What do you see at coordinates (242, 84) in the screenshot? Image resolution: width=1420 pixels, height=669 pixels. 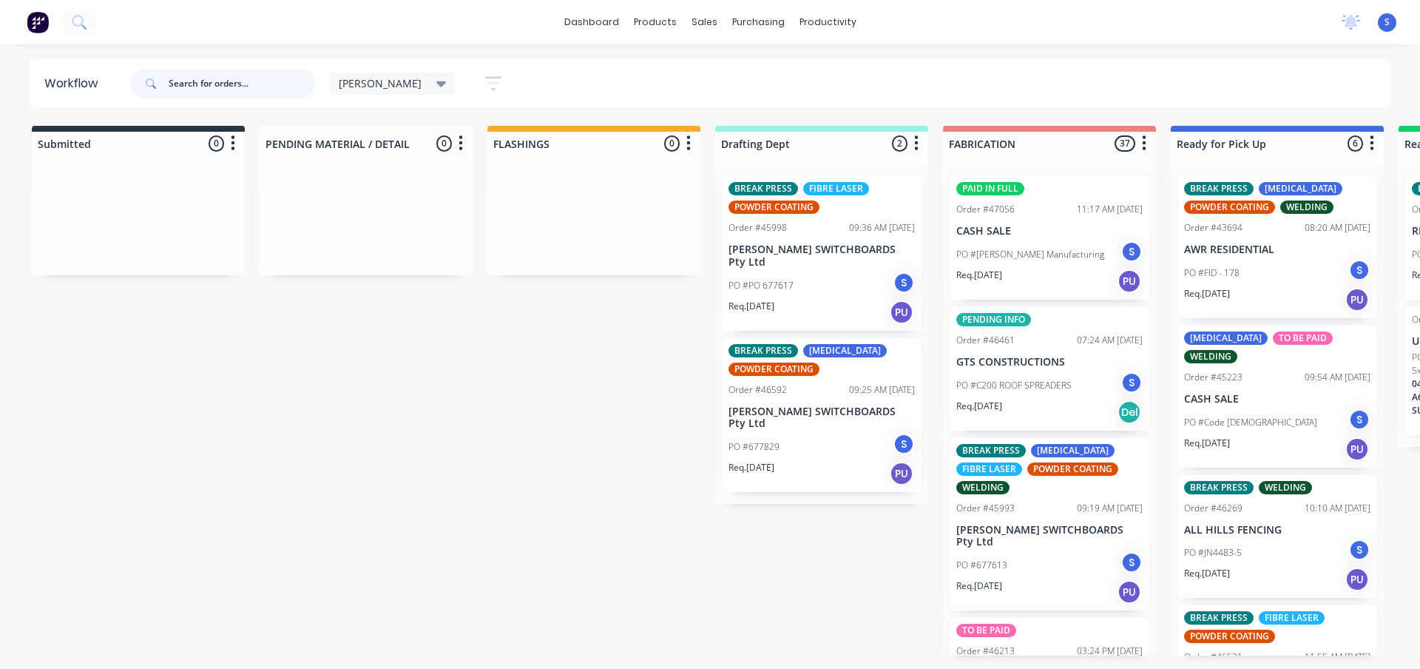 I see `input: Search for orders...` at bounding box center [242, 84].